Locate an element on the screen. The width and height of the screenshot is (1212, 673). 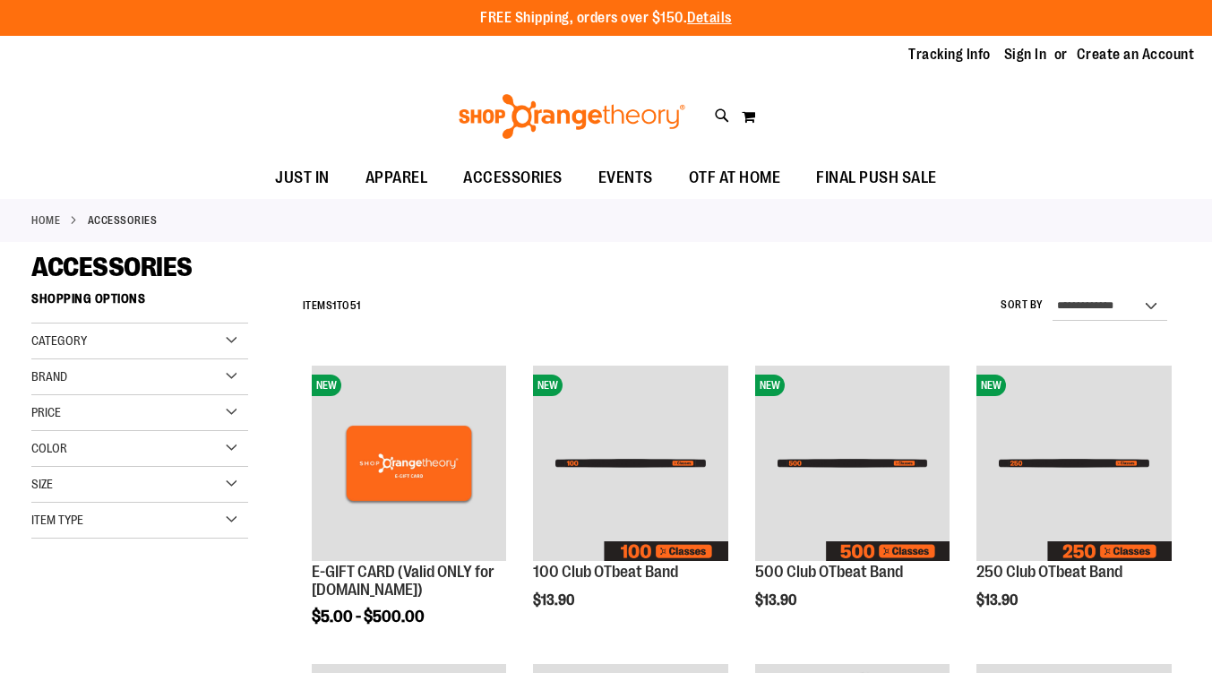
span: $5.00 - $500.00 is located at coordinates (368, 616).